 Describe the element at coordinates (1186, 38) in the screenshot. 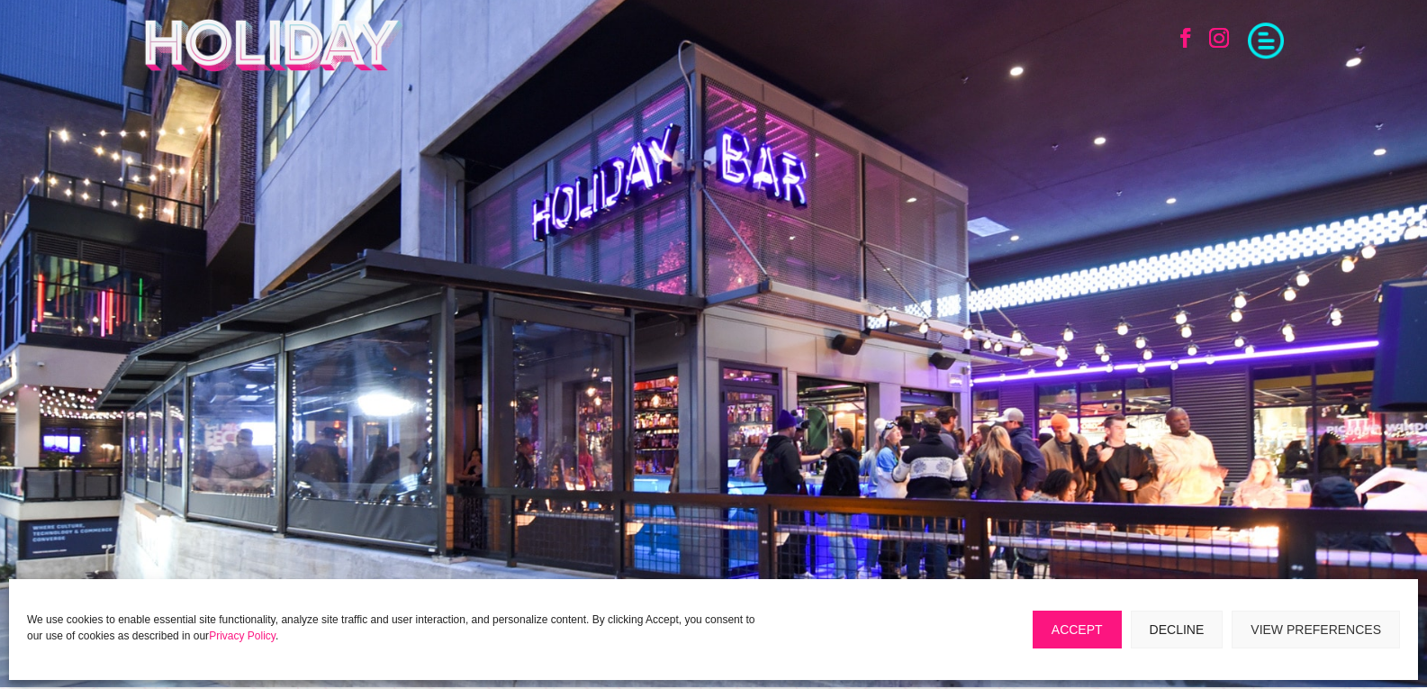

I see `a: Follow on Facebook` at that location.